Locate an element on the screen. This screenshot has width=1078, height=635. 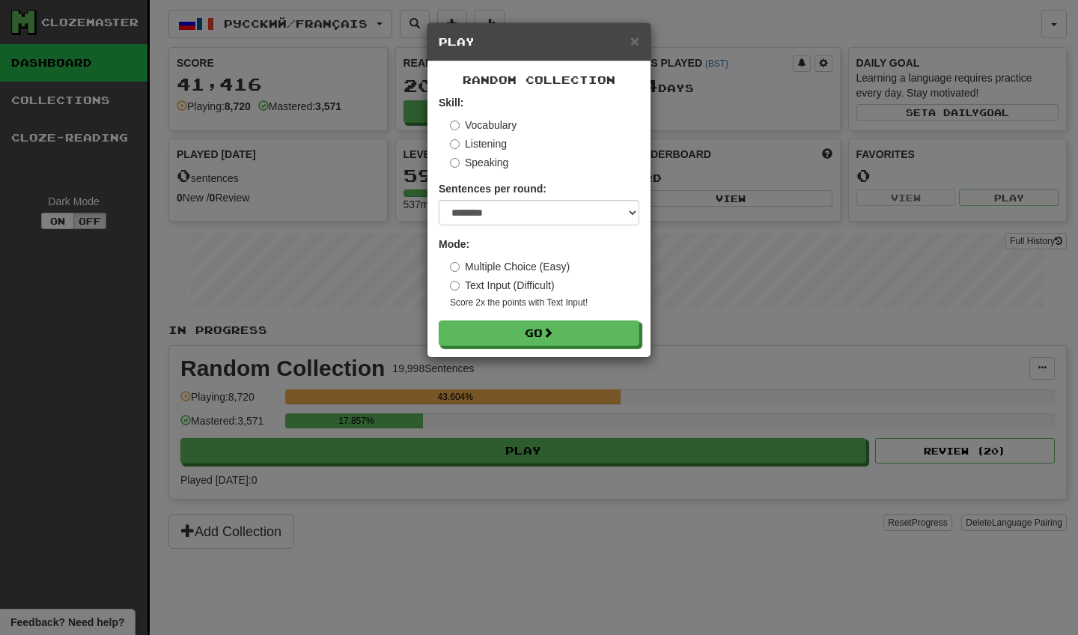
h5: Play is located at coordinates (539, 42).